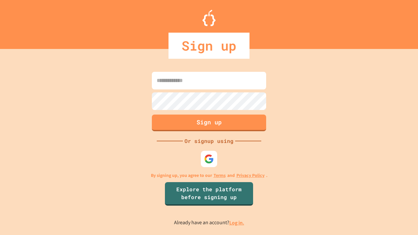  I want to click on a: Terms, so click(219, 175).